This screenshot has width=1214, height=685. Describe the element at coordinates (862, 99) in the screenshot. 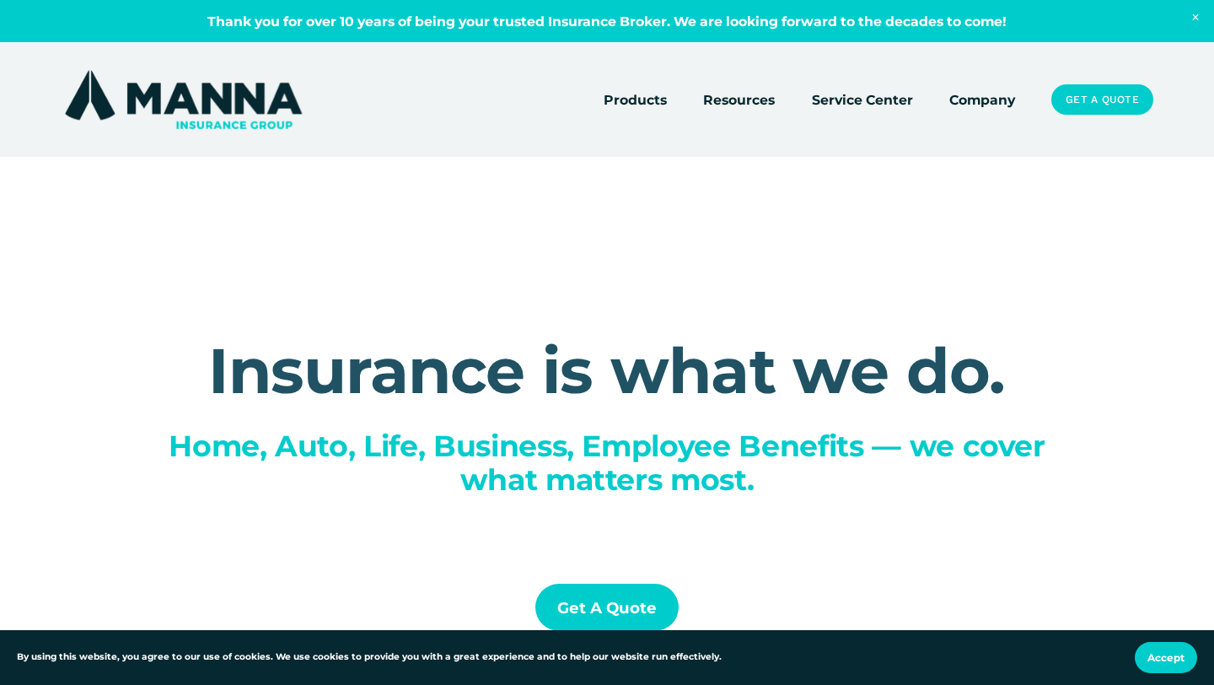

I see `a: Service Center` at that location.